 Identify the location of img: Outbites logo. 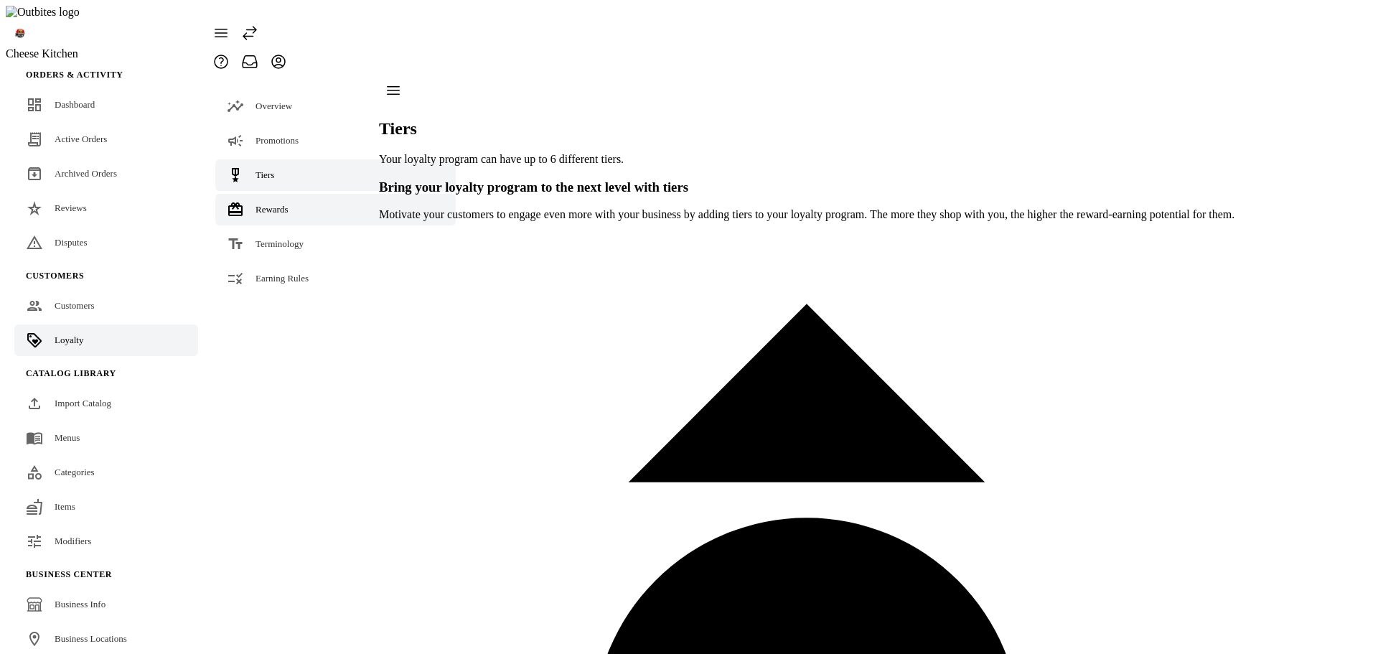
(42, 12).